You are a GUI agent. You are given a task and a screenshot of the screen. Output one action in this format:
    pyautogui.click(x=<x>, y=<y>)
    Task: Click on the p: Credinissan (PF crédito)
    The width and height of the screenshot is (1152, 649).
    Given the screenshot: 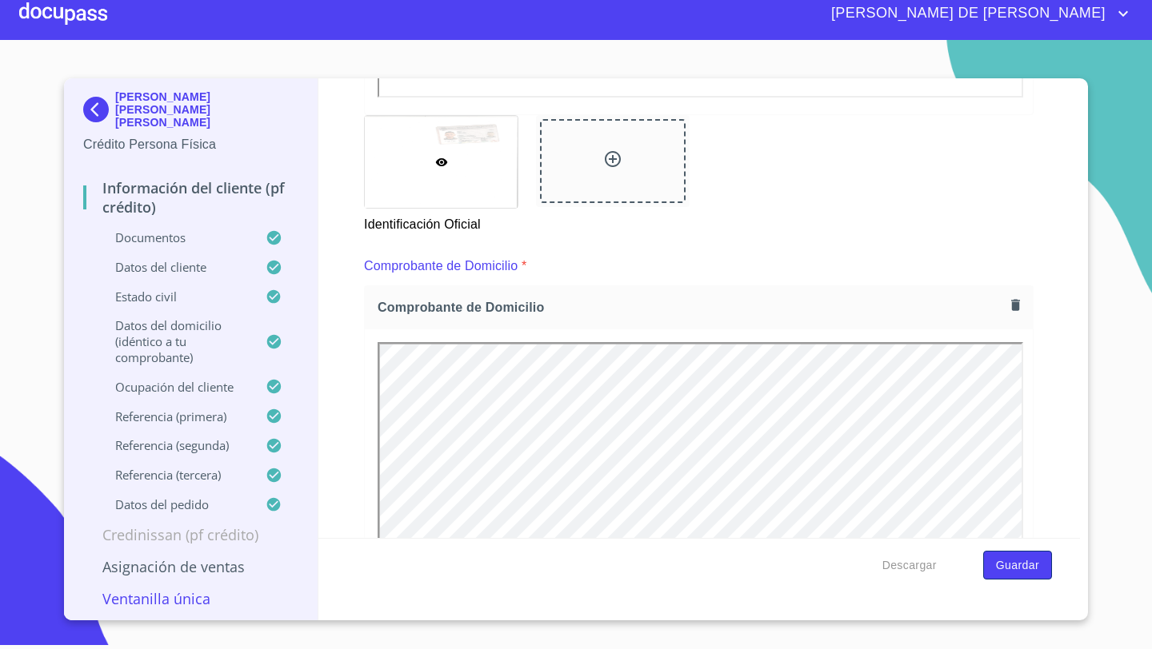 What is the action you would take?
    pyautogui.click(x=190, y=535)
    